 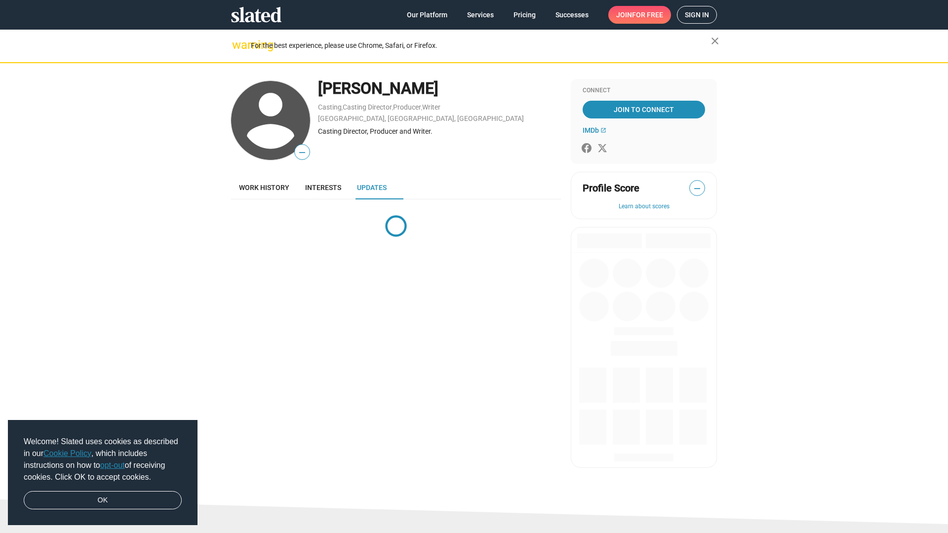 What do you see at coordinates (639, 15) in the screenshot?
I see `a: Joinfor free` at bounding box center [639, 15].